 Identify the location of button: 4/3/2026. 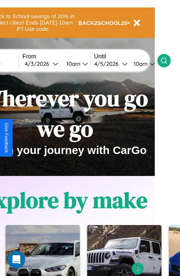
(42, 63).